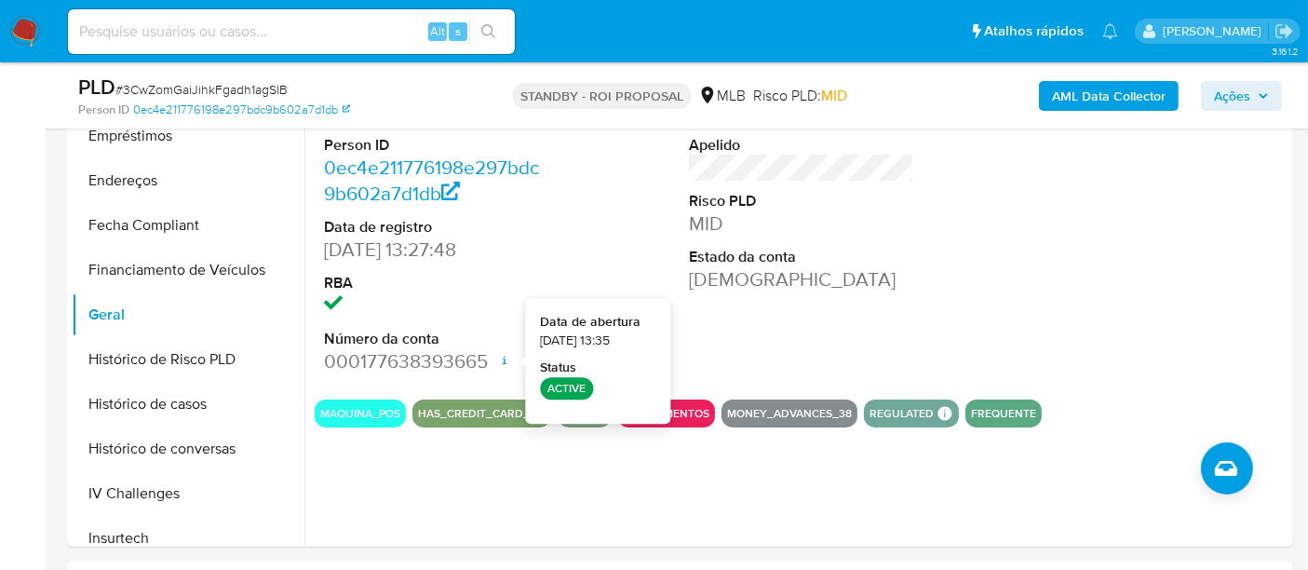  What do you see at coordinates (188, 136) in the screenshot?
I see `button: Empréstimos` at bounding box center [188, 136].